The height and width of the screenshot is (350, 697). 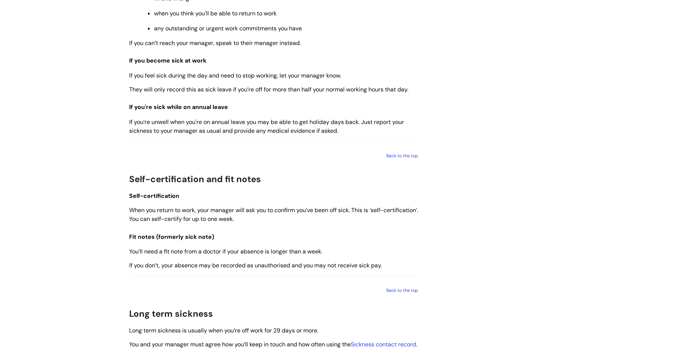 I want to click on a: Sickness contact record, so click(x=384, y=344).